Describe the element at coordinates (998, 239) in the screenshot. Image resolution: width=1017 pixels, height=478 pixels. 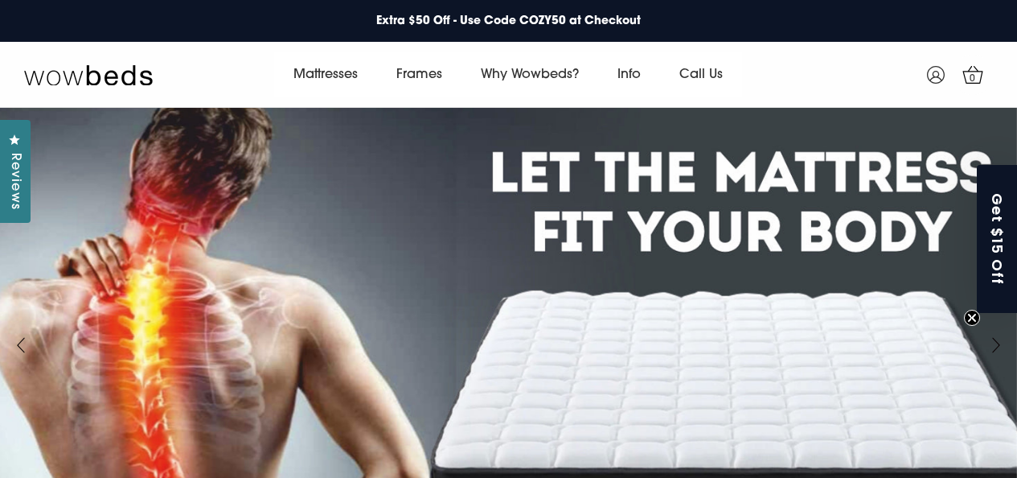
I see `span: Get $15 Off` at that location.